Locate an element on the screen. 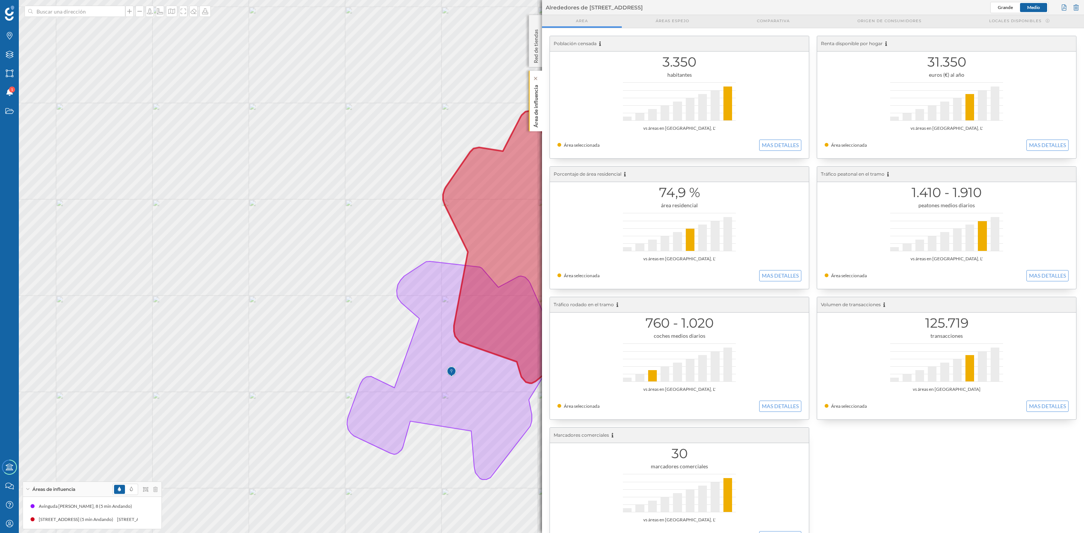 This screenshot has width=1084, height=533. h1: 3.350 is located at coordinates (679, 62).